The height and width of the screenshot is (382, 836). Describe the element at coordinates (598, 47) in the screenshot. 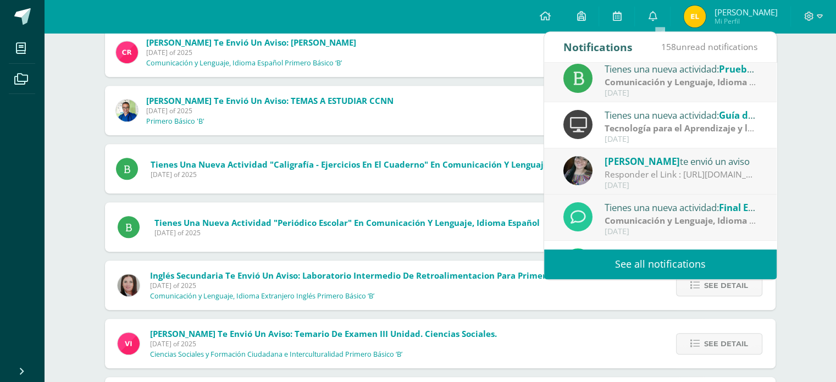

I see `div: Notifications` at that location.